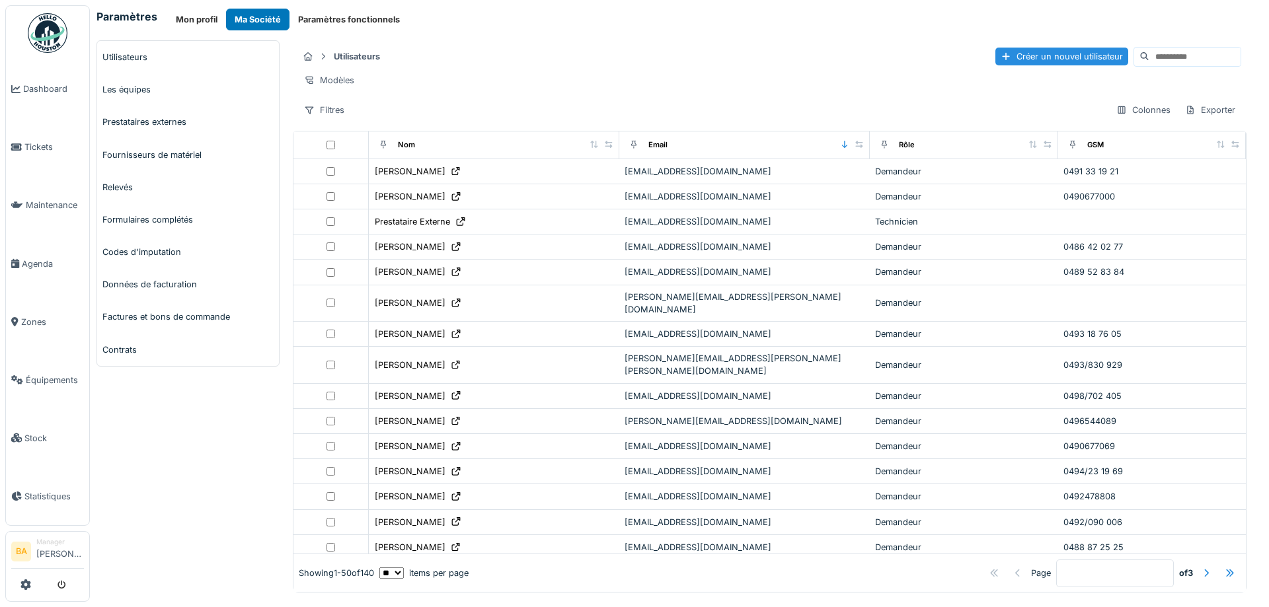 The width and height of the screenshot is (1269, 607). Describe the element at coordinates (349, 19) in the screenshot. I see `button: Paramètres fonctionnels` at that location.